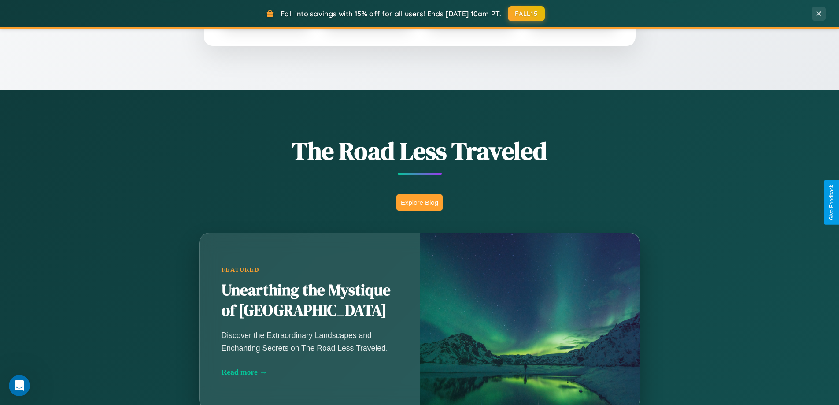  Describe the element at coordinates (419, 202) in the screenshot. I see `button: Explore Blog` at that location.